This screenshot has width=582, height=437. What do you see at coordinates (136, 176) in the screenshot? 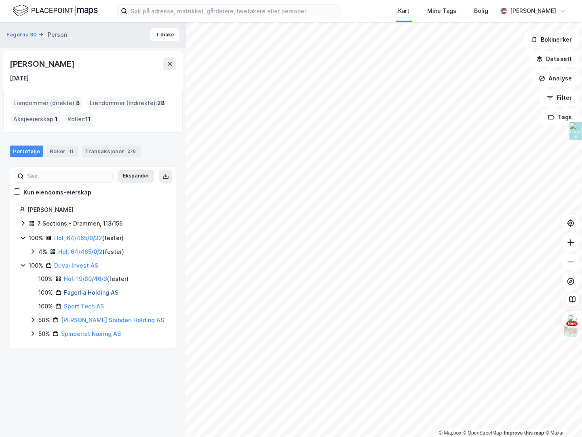
I see `button: Ekspander` at bounding box center [136, 176].